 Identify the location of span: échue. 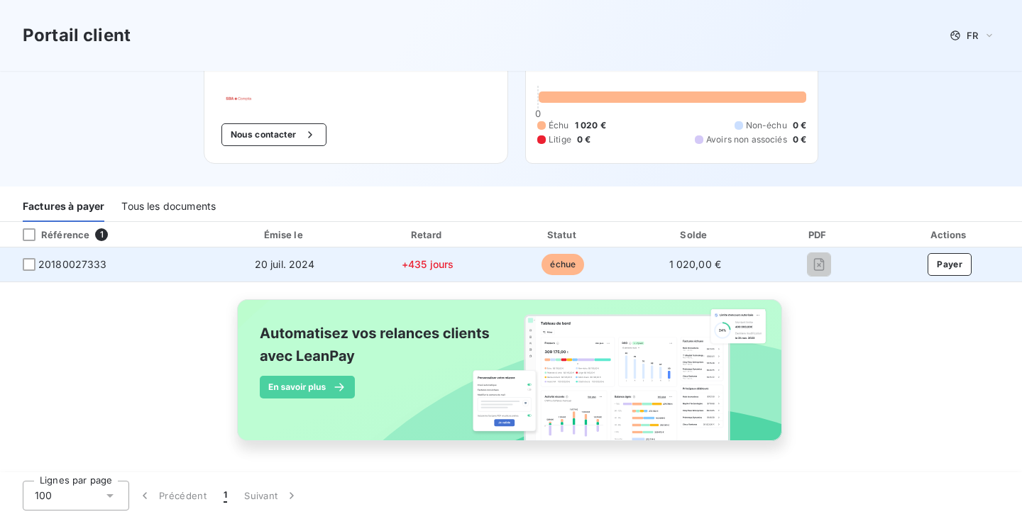
(563, 265).